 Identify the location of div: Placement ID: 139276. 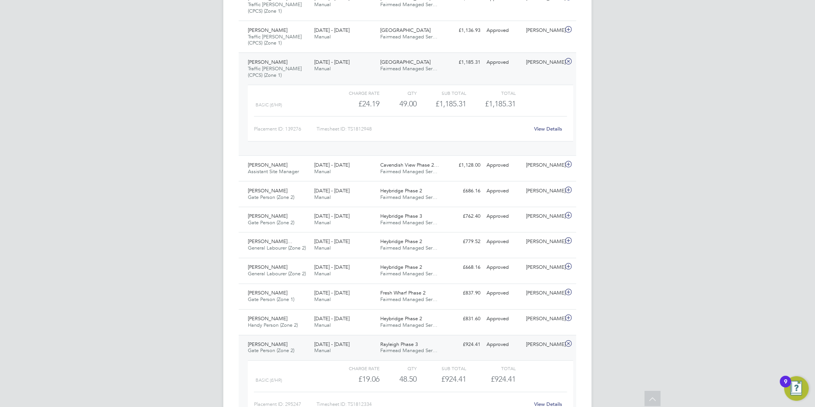
(285, 129).